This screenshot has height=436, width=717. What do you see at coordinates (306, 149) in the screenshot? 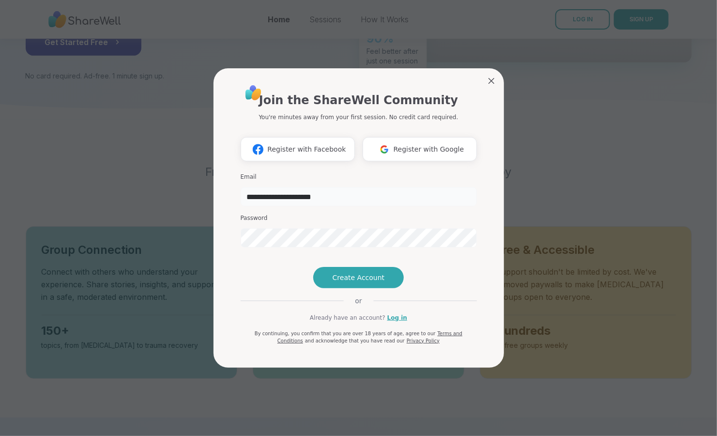
I see `span: Register with Facebook` at bounding box center [306, 149].